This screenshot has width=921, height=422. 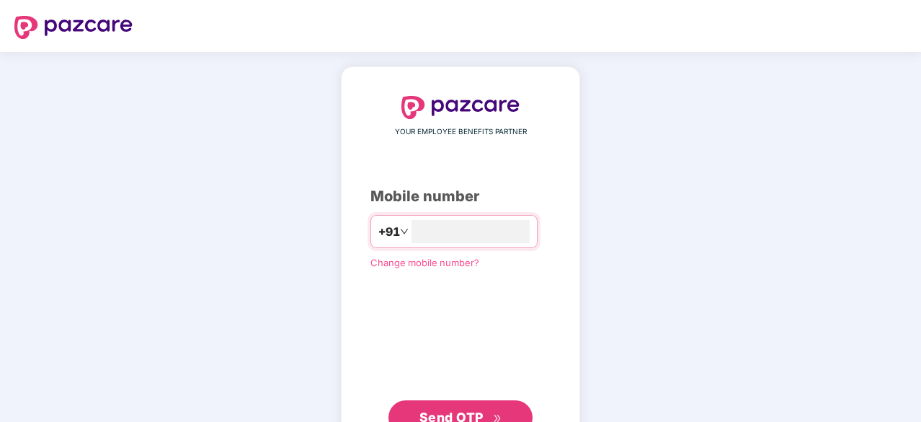 What do you see at coordinates (461, 132) in the screenshot?
I see `span: YOUR EMPLOYEE BENEFITS PARTNER` at bounding box center [461, 132].